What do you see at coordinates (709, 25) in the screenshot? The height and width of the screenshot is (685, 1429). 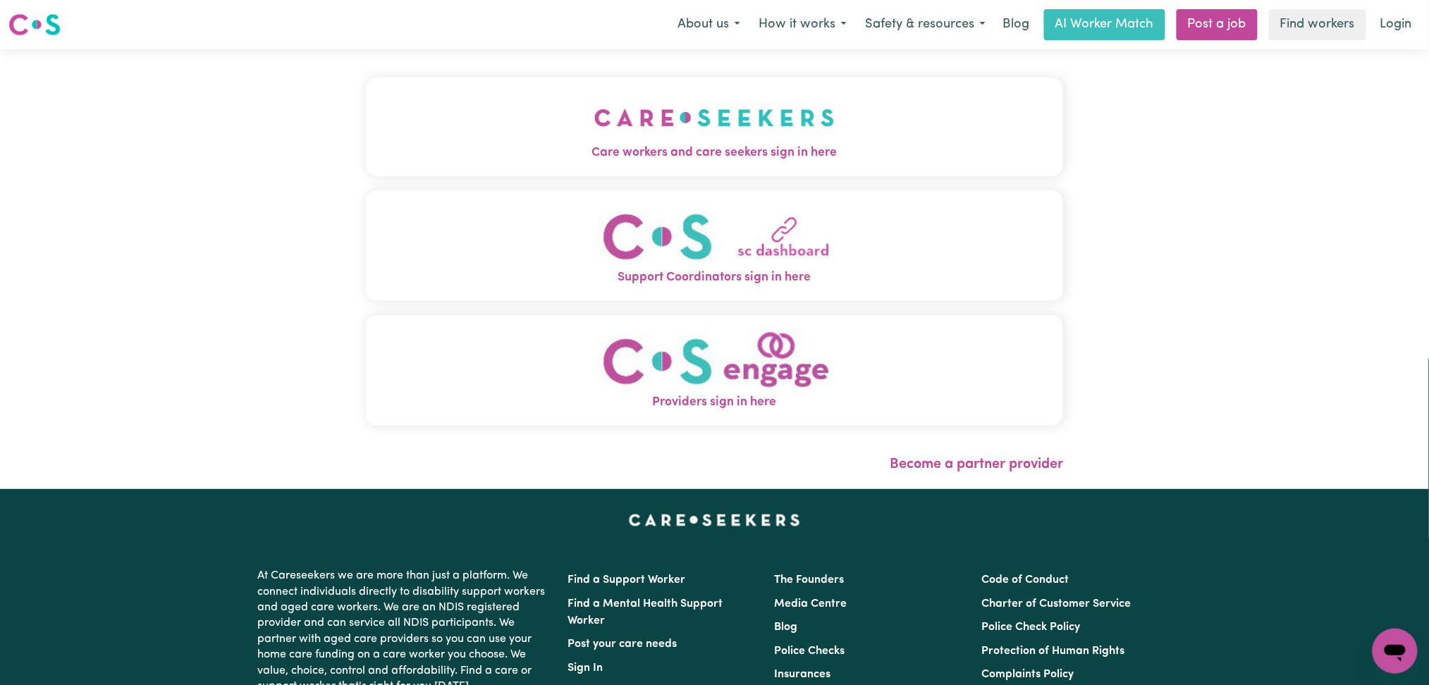 I see `button: About us` at bounding box center [709, 25].